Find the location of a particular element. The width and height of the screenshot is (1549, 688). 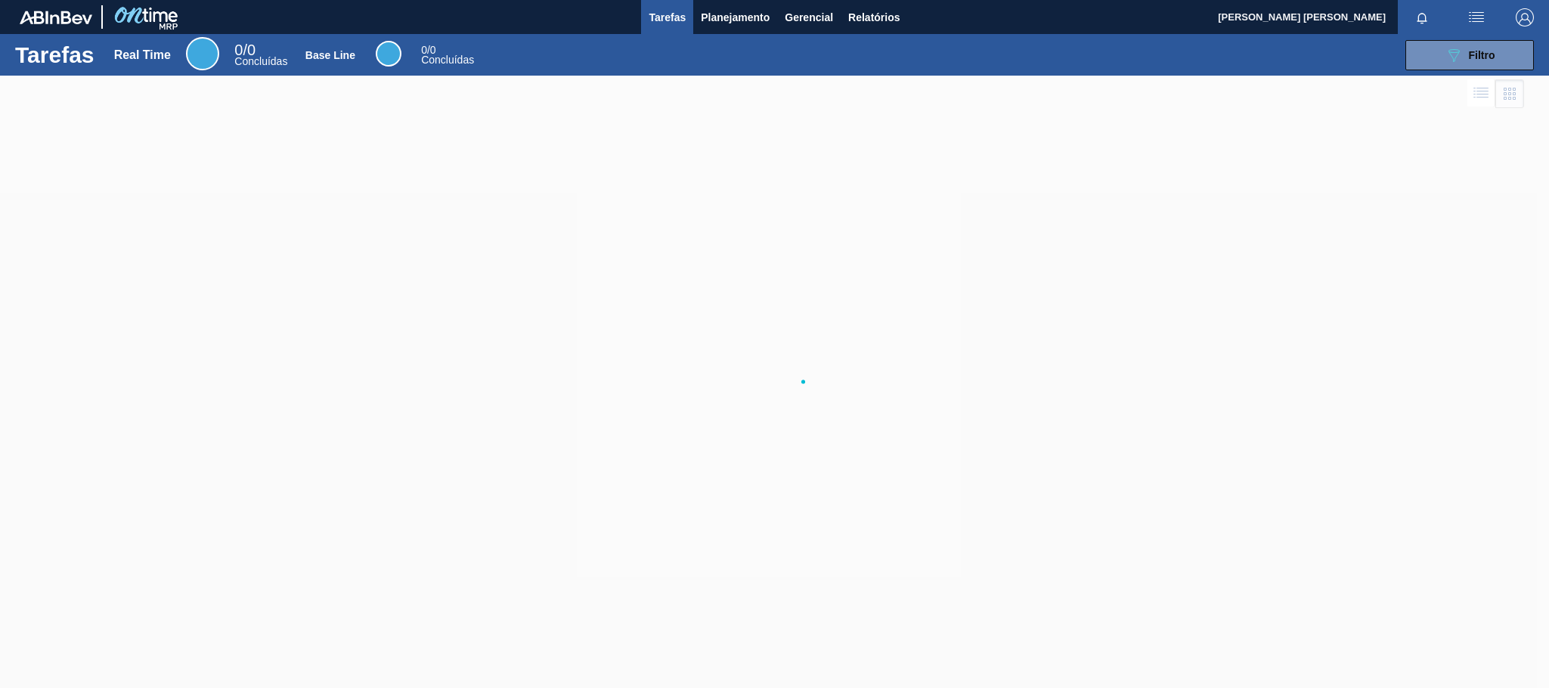

img: Logout is located at coordinates (1525, 17).